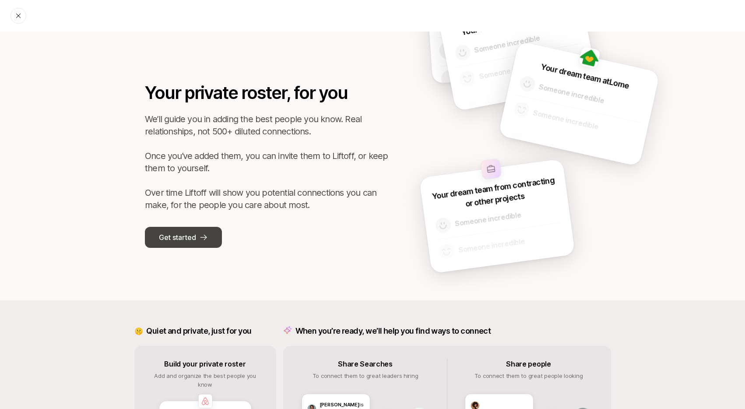  What do you see at coordinates (199, 331) in the screenshot?
I see `p: Quiet and private, just for you` at bounding box center [199, 331].